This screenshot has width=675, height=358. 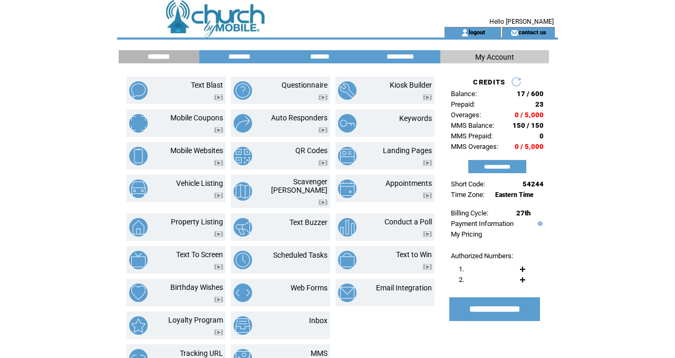 I want to click on img: inbox.png, so click(x=243, y=325).